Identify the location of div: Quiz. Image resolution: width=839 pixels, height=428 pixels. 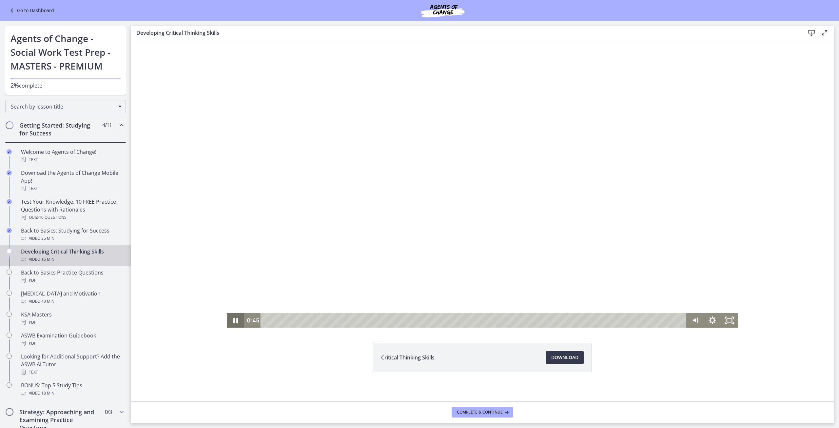
(72, 217).